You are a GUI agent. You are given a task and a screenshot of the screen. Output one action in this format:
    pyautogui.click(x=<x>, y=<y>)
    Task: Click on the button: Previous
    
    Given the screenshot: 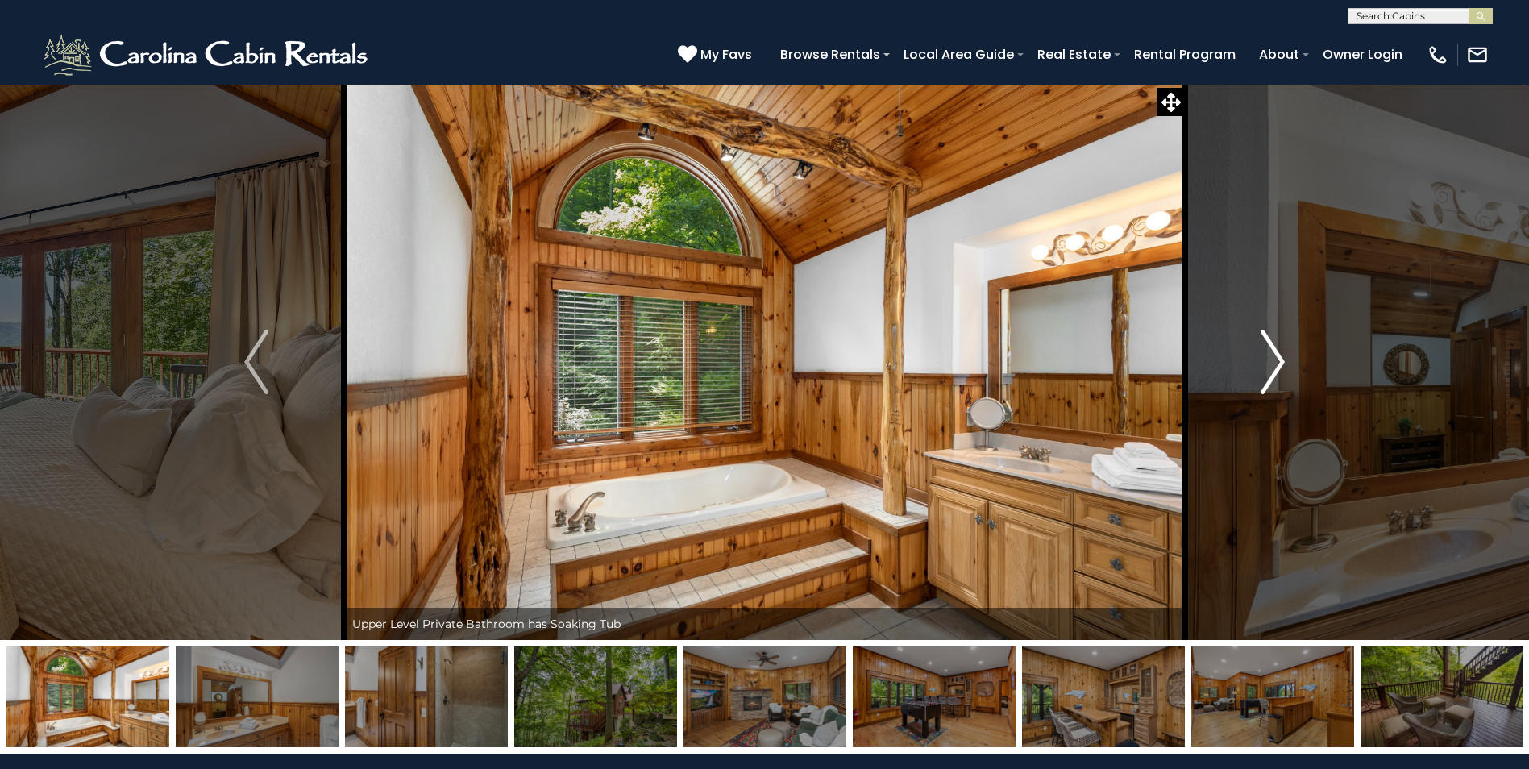 What is the action you would take?
    pyautogui.click(x=256, y=362)
    